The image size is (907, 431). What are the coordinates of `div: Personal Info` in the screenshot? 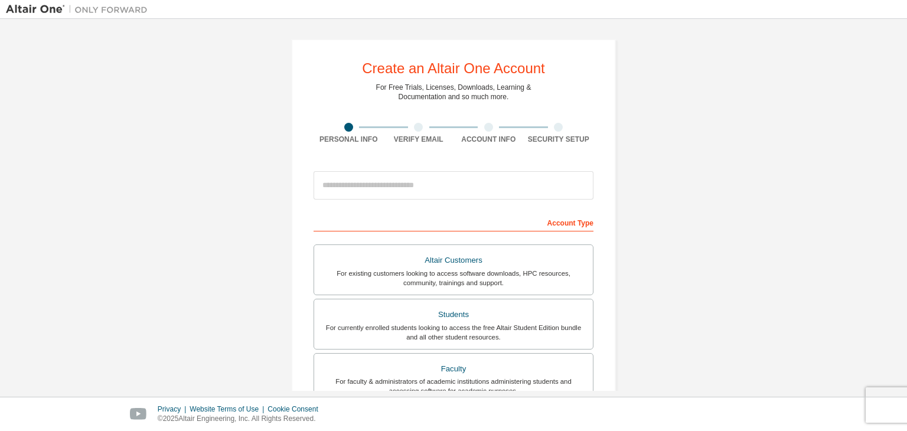 It's located at (348, 139).